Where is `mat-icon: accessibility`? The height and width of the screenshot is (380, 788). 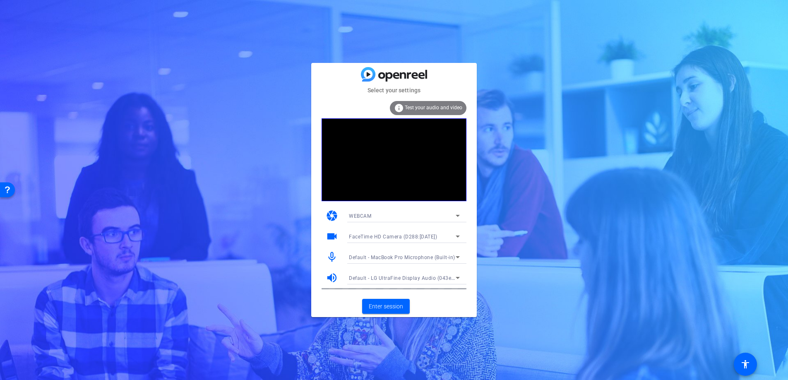 mat-icon: accessibility is located at coordinates (745, 364).